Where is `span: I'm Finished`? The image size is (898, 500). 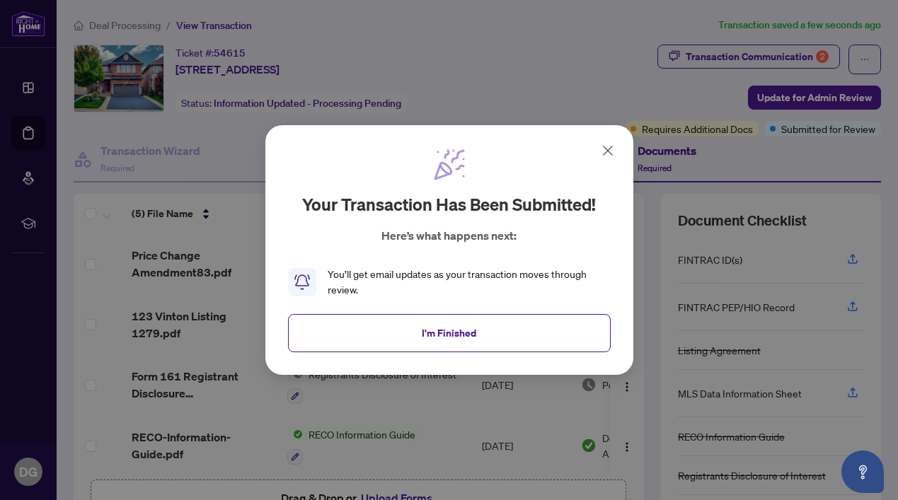
span: I'm Finished is located at coordinates (449, 333).